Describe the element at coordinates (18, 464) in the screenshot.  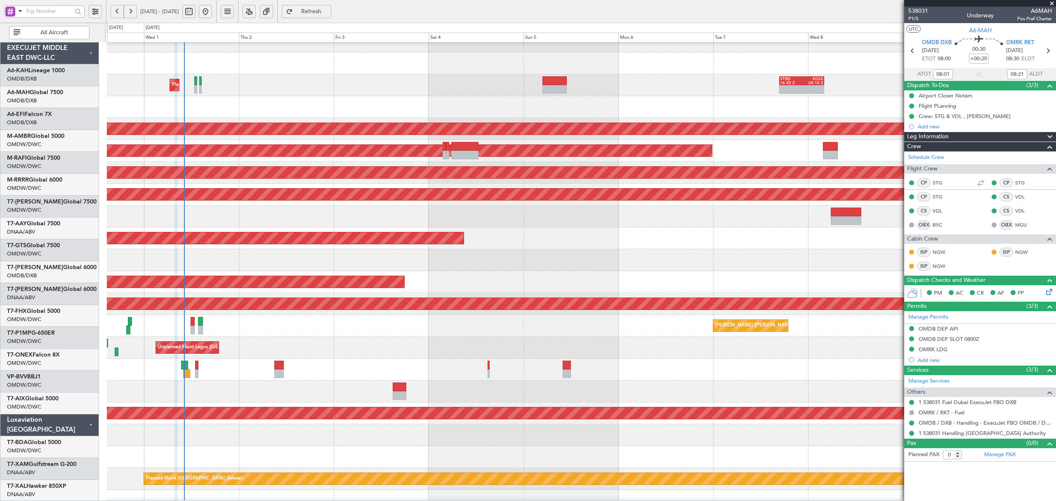
I see `span: T7-XAM` at that location.